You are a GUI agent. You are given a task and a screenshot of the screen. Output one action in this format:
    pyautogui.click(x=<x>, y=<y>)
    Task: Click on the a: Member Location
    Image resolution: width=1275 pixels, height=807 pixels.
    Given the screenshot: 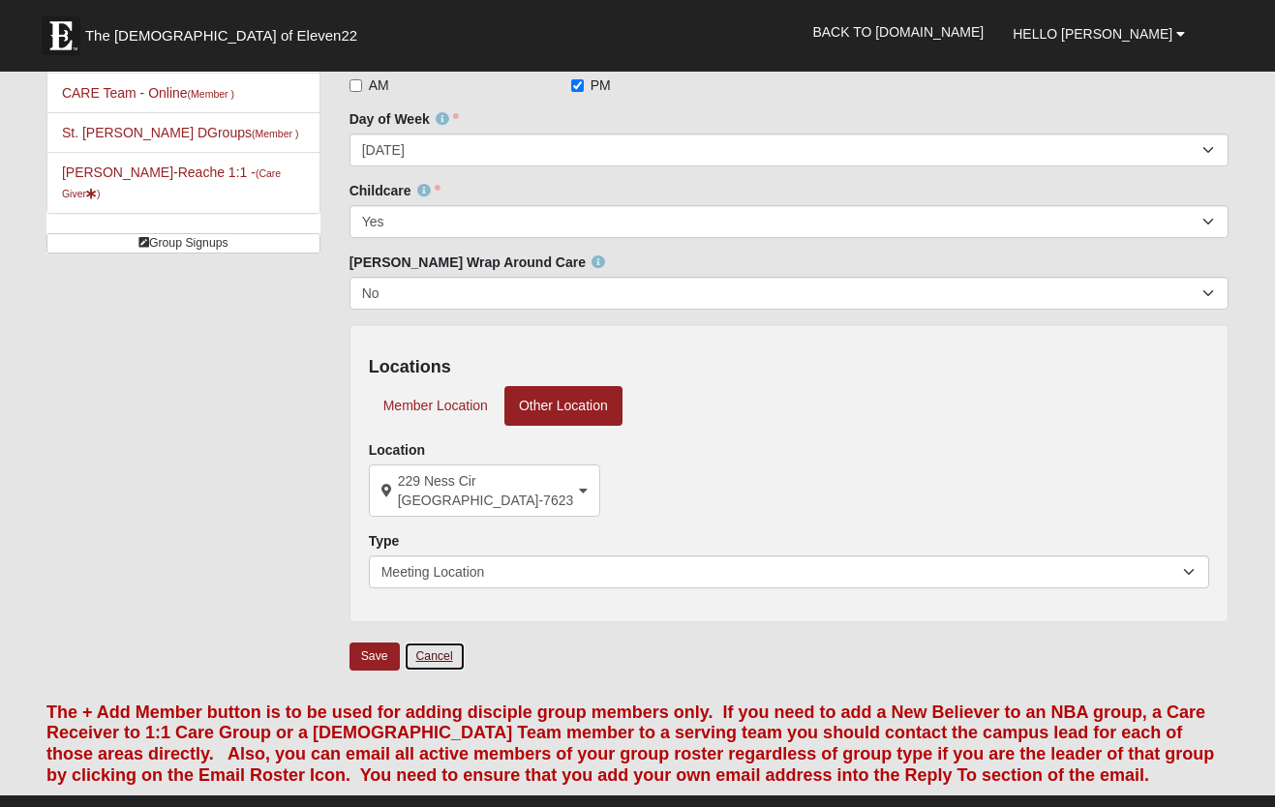 What is the action you would take?
    pyautogui.click(x=436, y=406)
    